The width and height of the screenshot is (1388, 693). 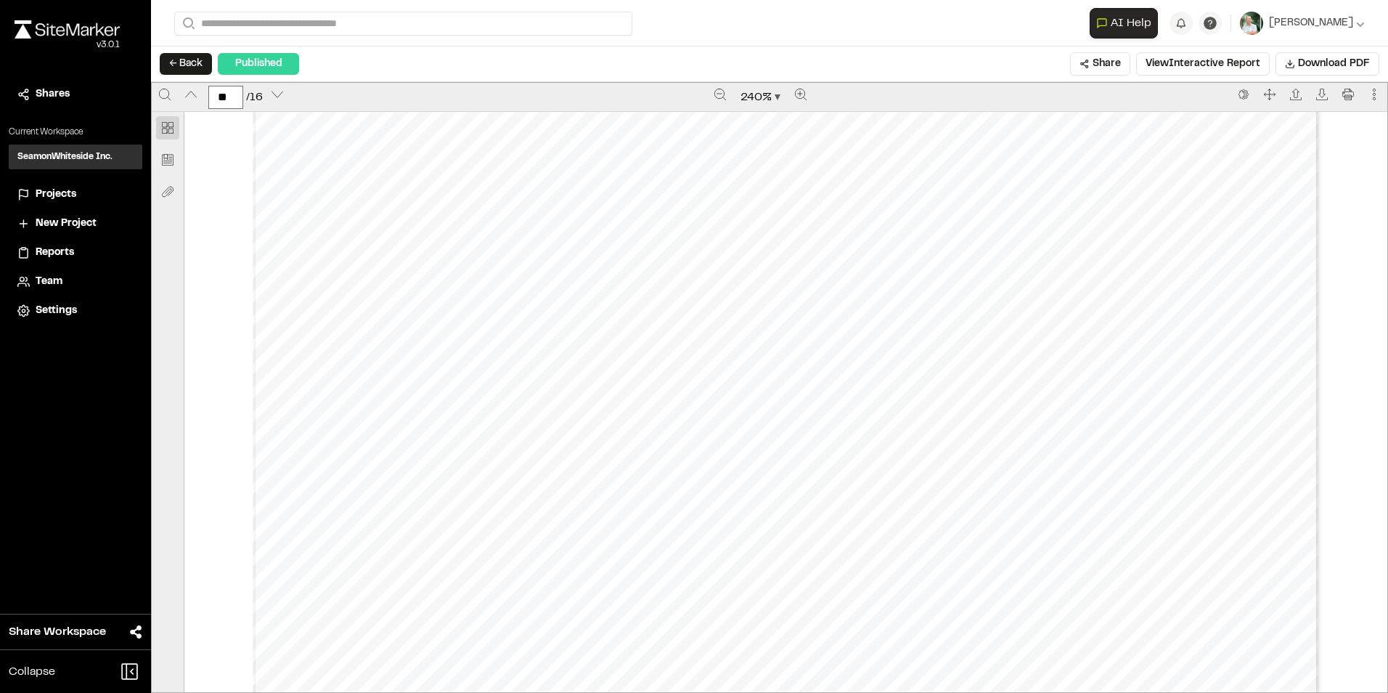 What do you see at coordinates (1131, 23) in the screenshot?
I see `span: AI Help` at bounding box center [1131, 23].